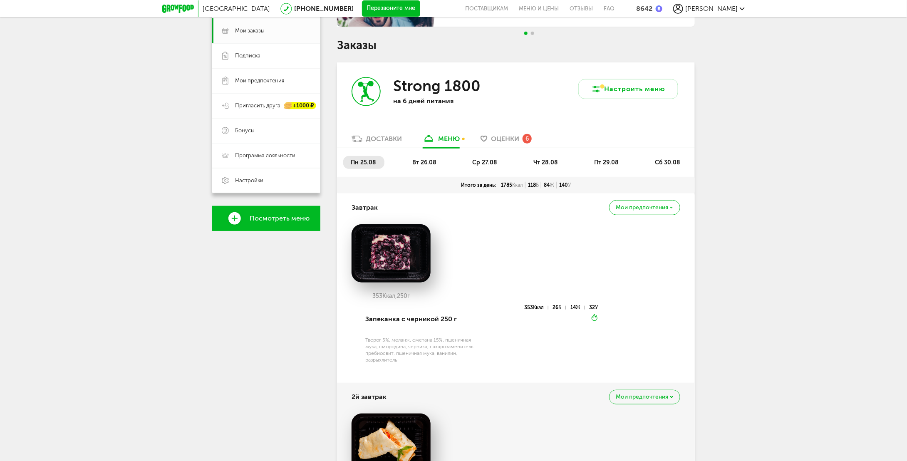 This screenshot has width=907, height=461. What do you see at coordinates (423, 350) in the screenshot?
I see `div: Творог 5%, меланж, сметана 15%, пшеничная мука, смородина, черника, сахарозаменитель пребиосвит, ...` at bounding box center [423, 350].